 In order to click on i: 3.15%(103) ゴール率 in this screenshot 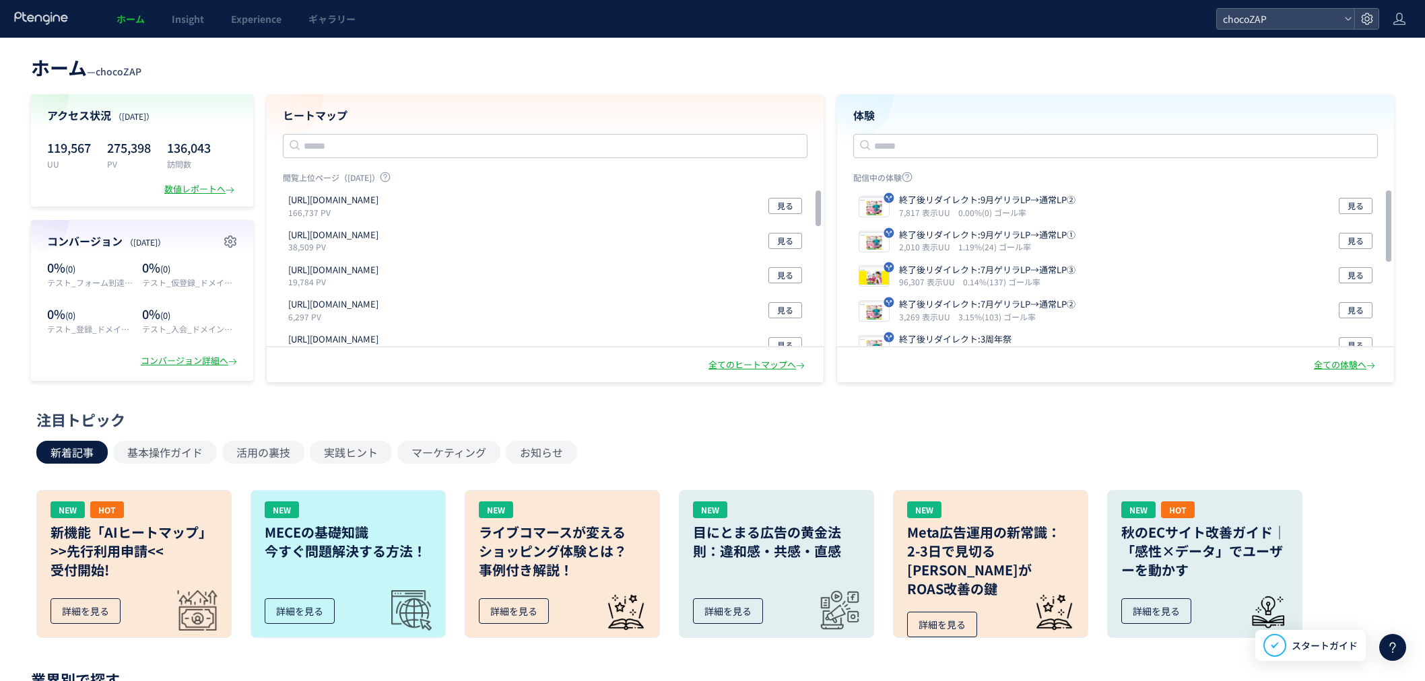, I will do `click(997, 316)`.